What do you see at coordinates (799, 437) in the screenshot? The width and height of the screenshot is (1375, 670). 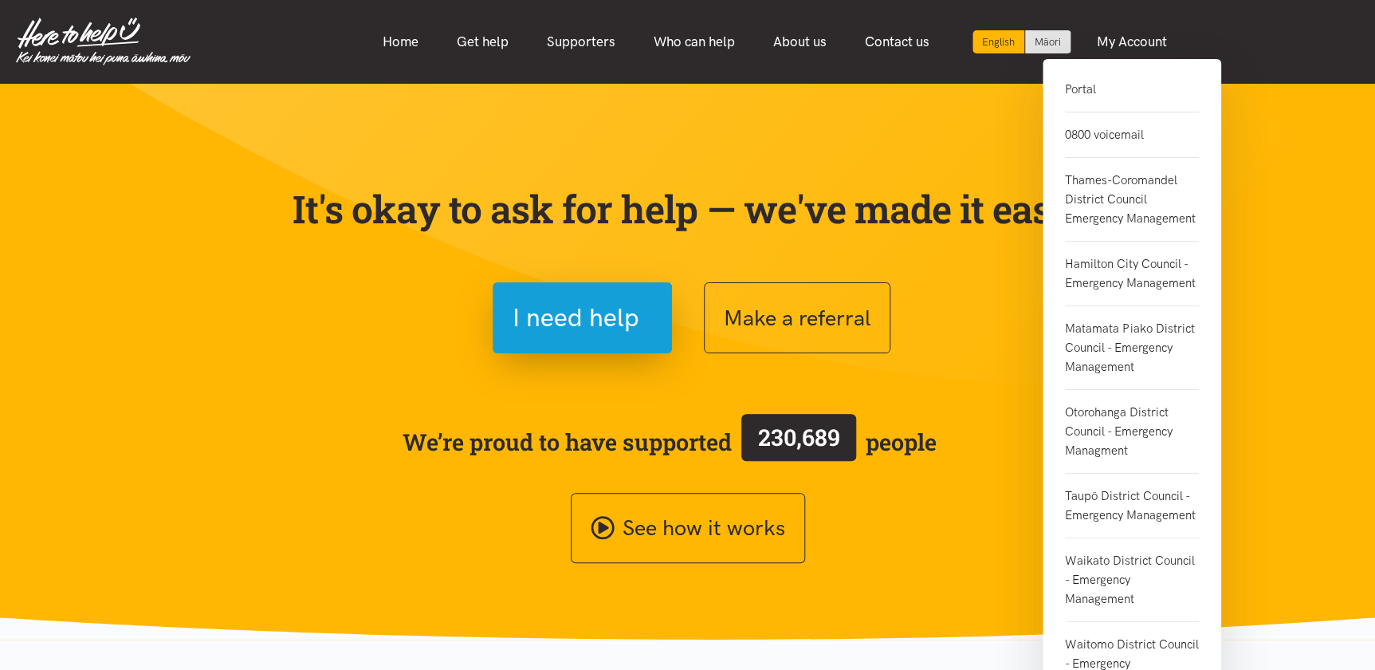 I see `span: 230,689` at bounding box center [799, 437].